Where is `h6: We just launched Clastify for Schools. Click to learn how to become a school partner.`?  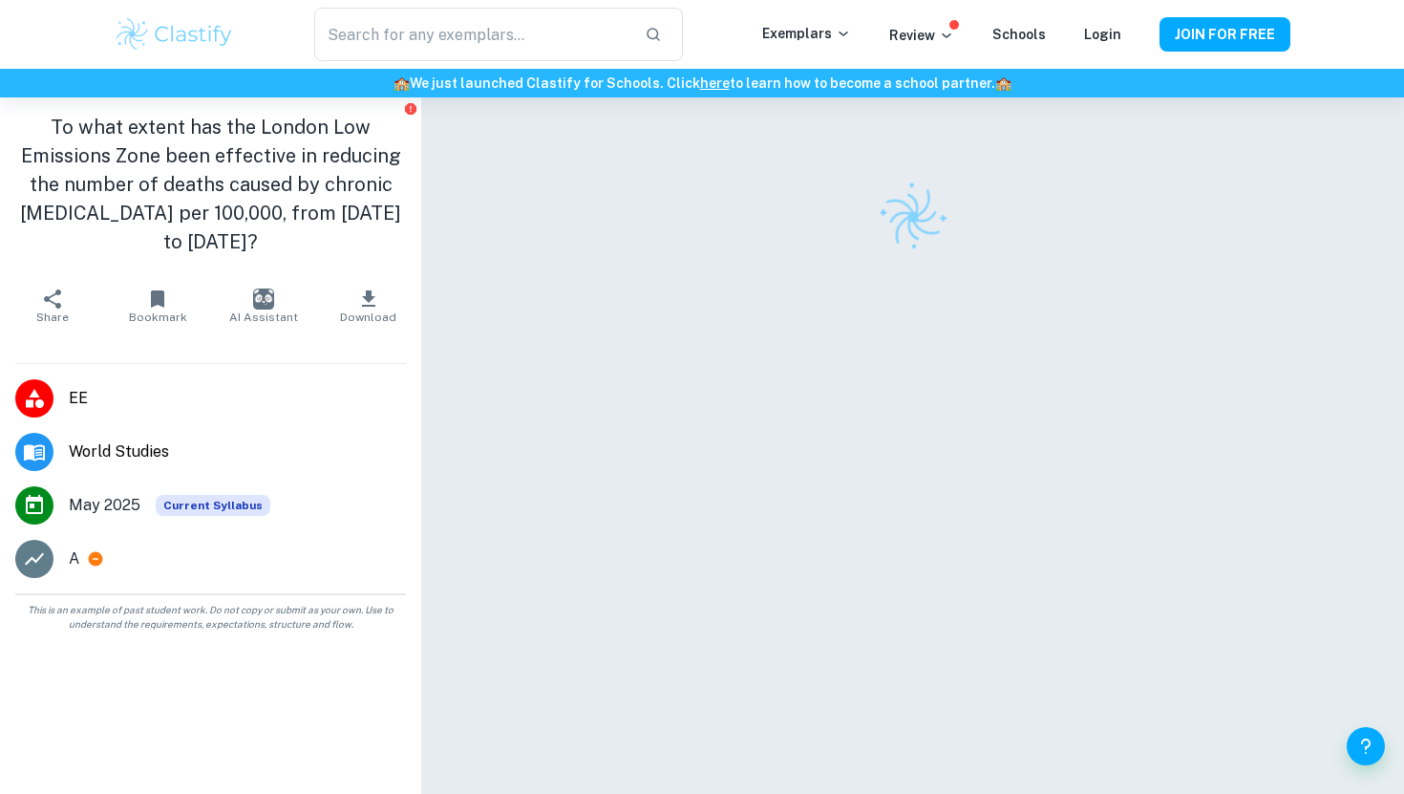
h6: We just launched Clastify for Schools. Click to learn how to become a school partner. is located at coordinates (702, 83).